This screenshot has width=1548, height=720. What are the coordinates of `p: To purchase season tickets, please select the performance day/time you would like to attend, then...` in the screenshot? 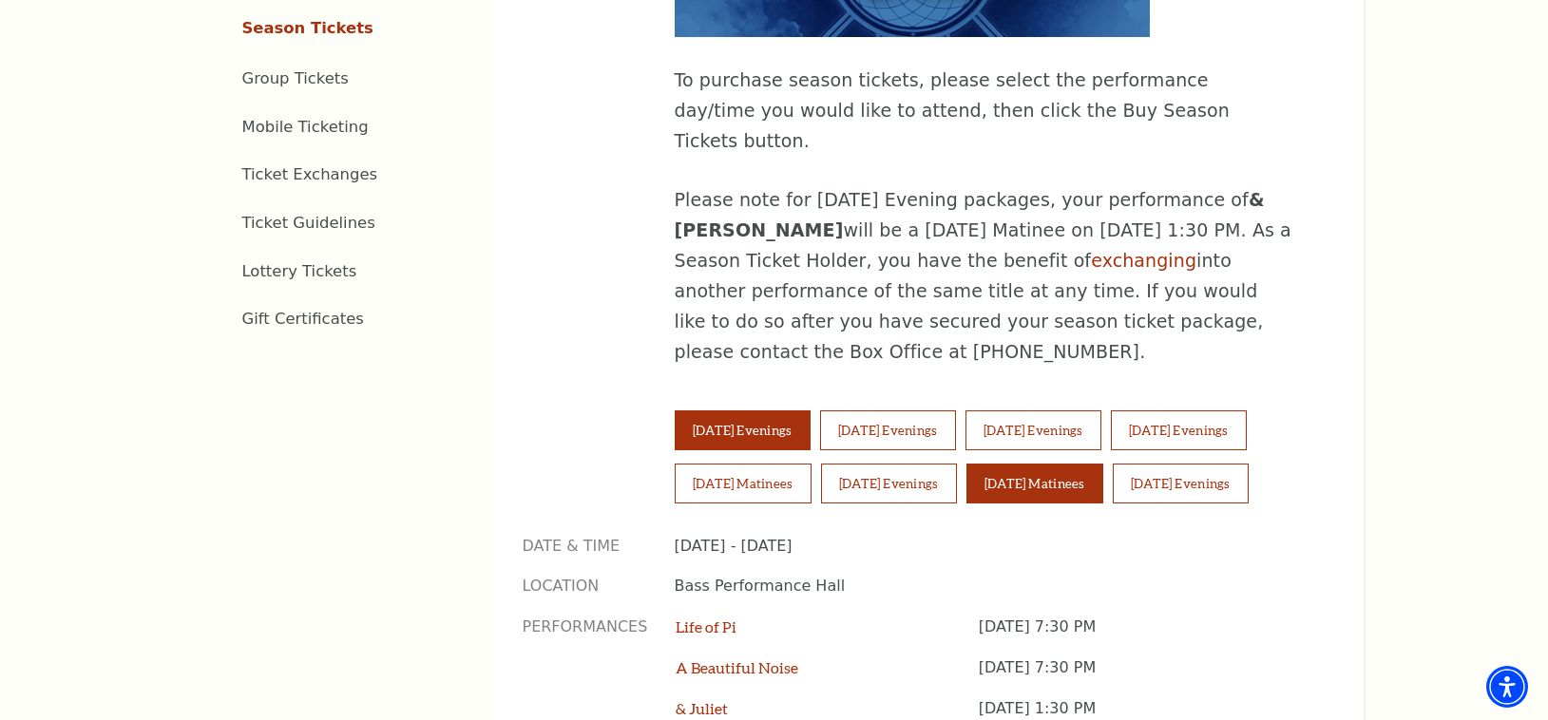 It's located at (983, 111).